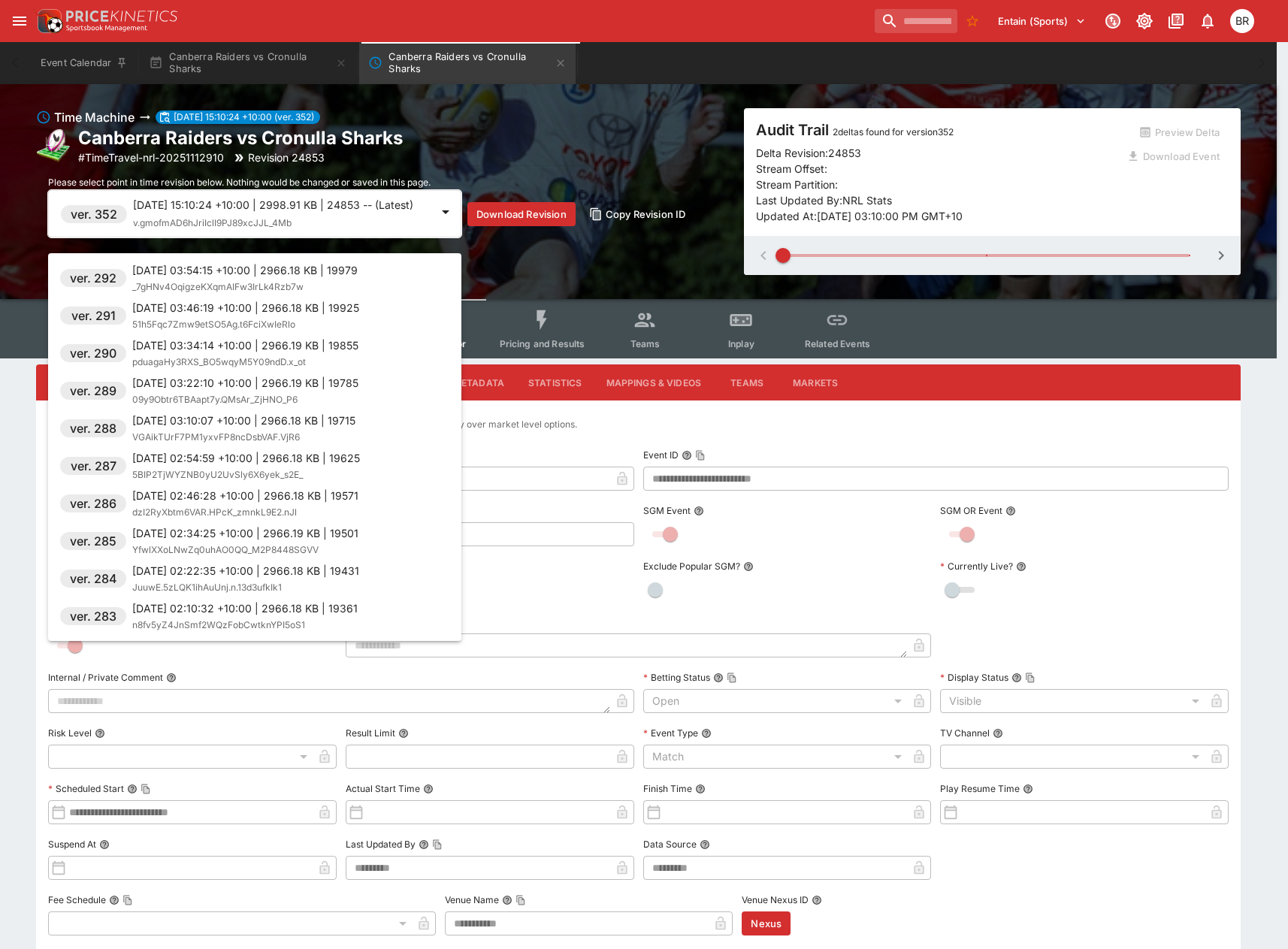 This screenshot has width=1288, height=949. I want to click on h6: ver. 292, so click(93, 278).